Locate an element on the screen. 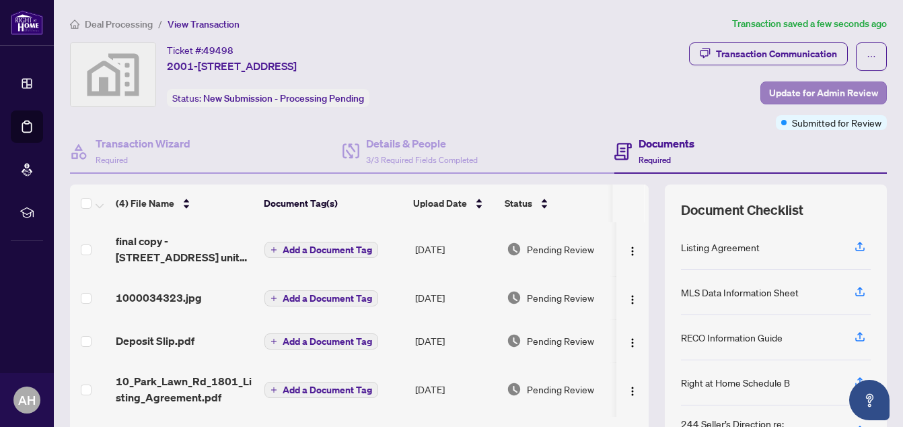  span: 1000034323.jpg is located at coordinates (159, 298).